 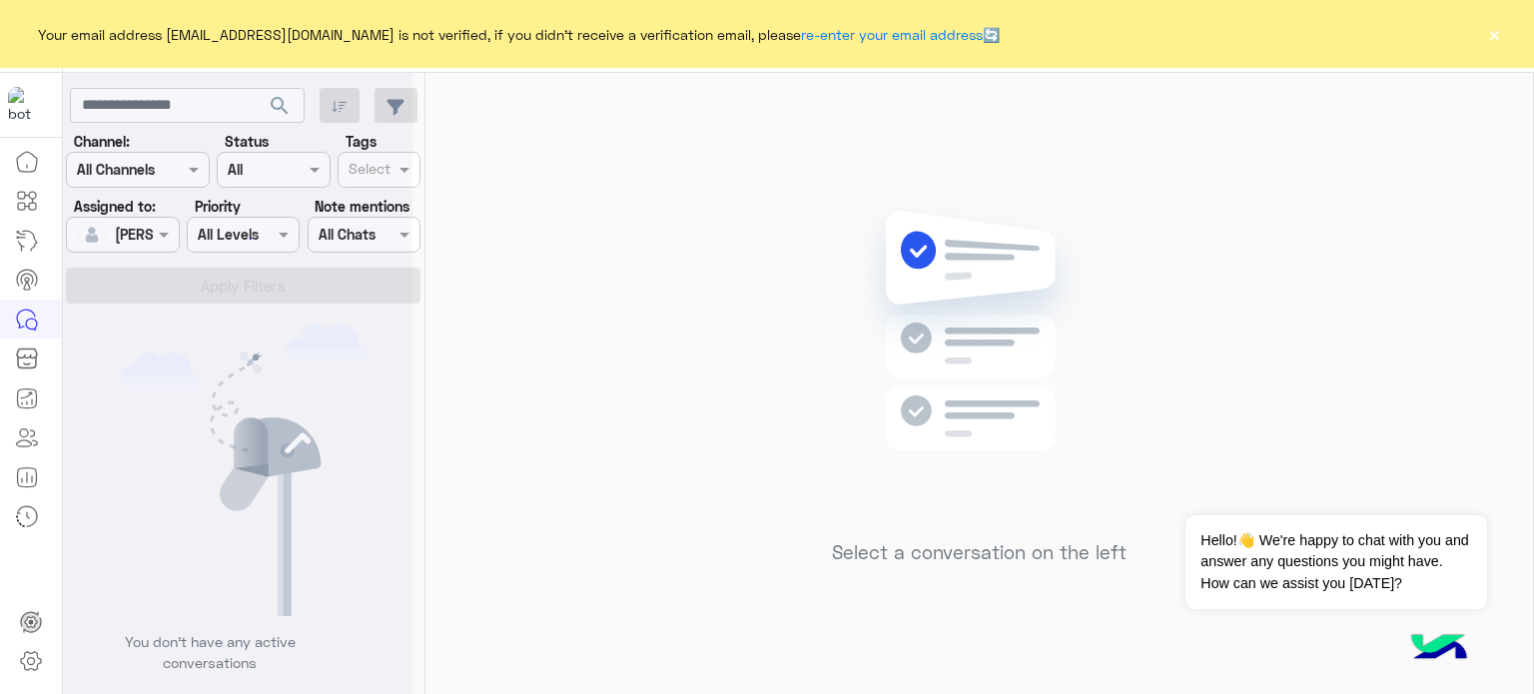 What do you see at coordinates (979, 360) in the screenshot?
I see `img: no messages` at bounding box center [979, 360].